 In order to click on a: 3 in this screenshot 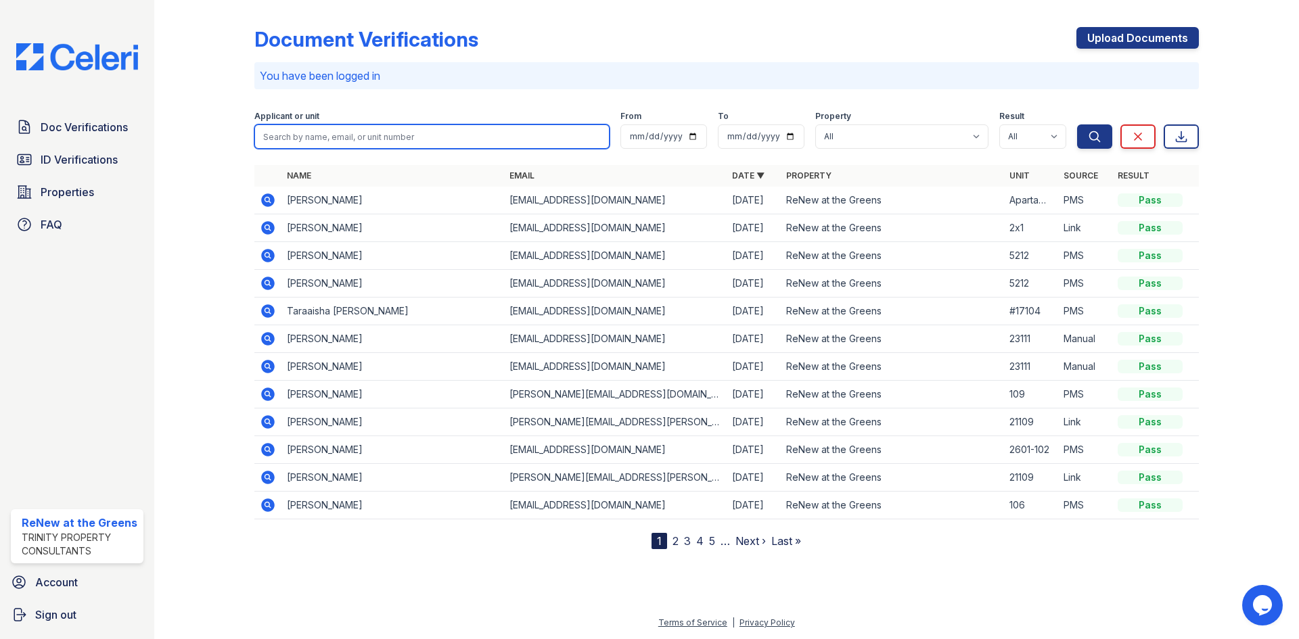, I will do `click(687, 541)`.